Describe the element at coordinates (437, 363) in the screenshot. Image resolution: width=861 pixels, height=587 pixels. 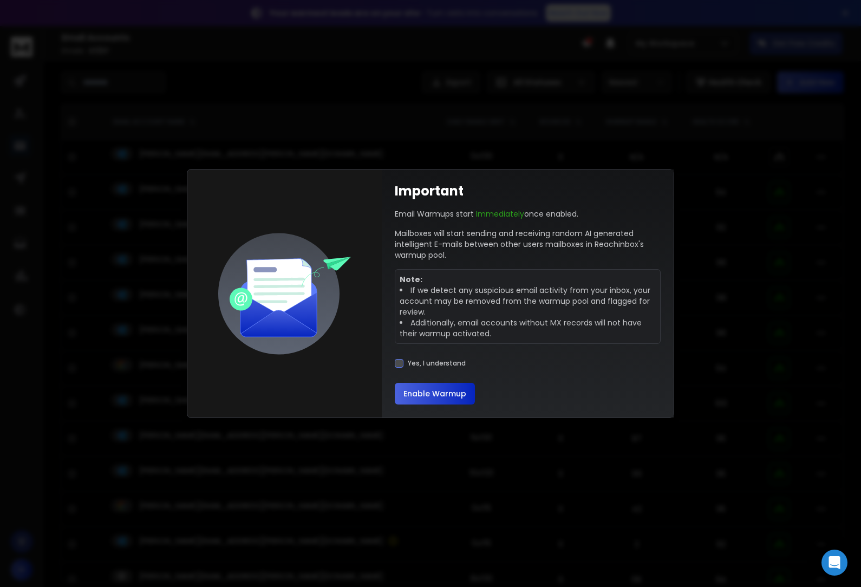
I see `label: Yes, I understand` at that location.